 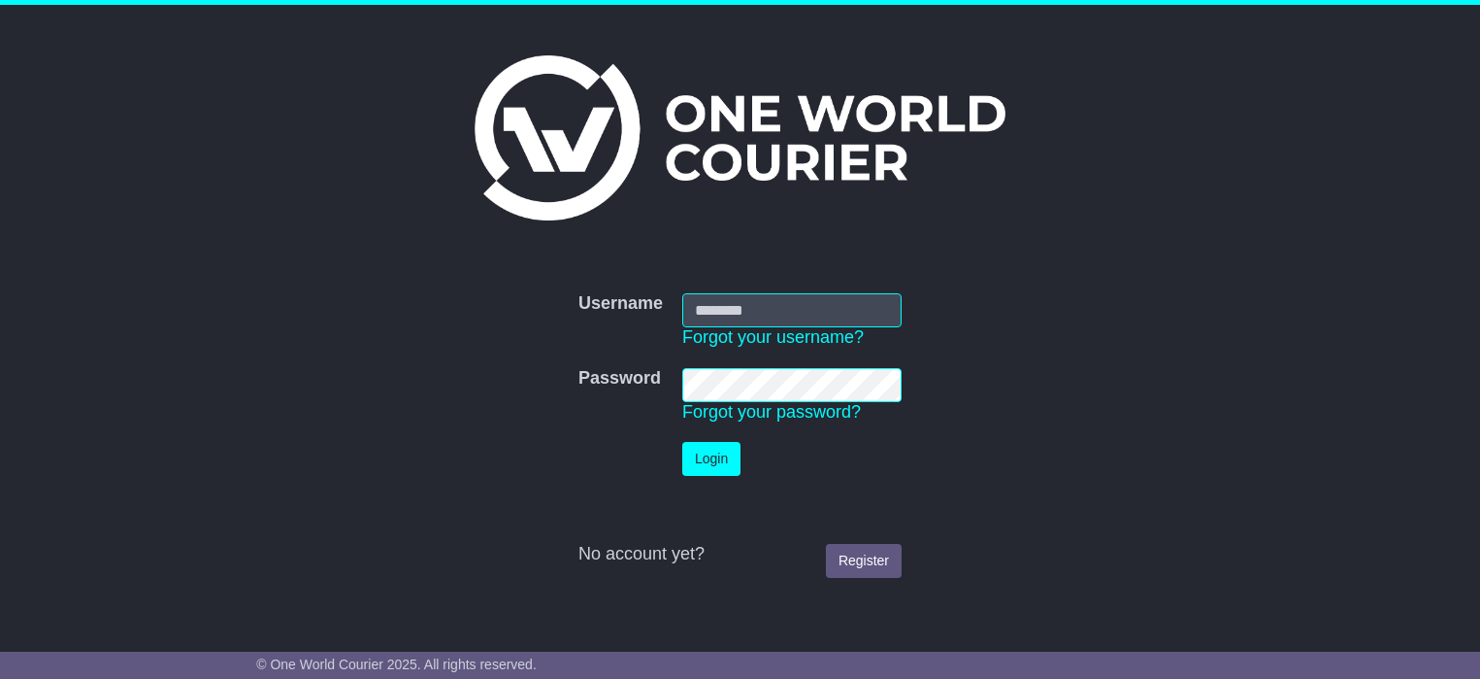 What do you see at coordinates (740, 138) in the screenshot?
I see `img: One World` at bounding box center [740, 138].